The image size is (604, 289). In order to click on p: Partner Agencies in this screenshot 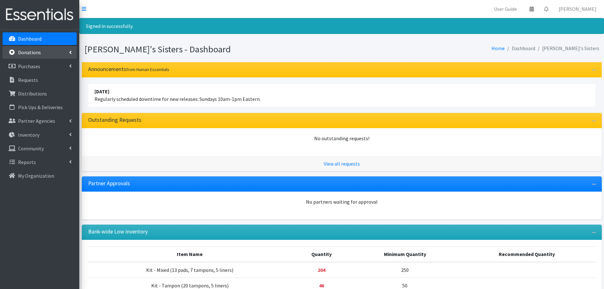, I will do `click(36, 121)`.